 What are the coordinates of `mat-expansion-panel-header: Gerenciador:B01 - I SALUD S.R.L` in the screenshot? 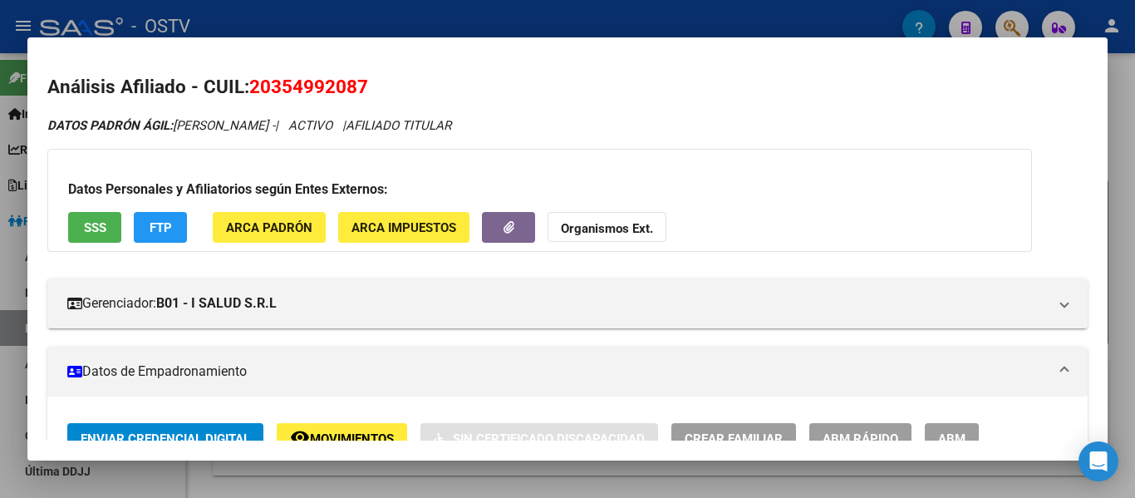 It's located at (567, 303).